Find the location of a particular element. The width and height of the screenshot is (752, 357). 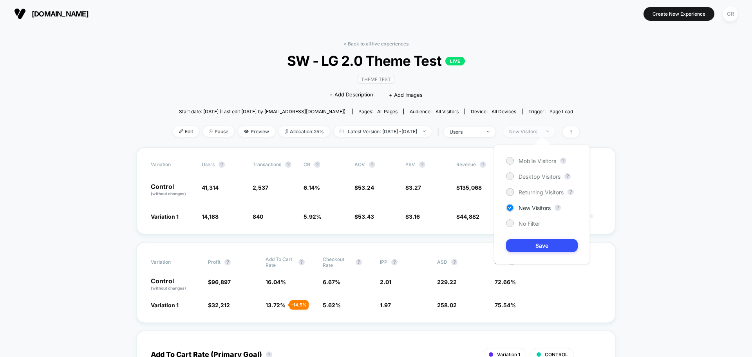

span: No Filter is located at coordinates (529, 223).